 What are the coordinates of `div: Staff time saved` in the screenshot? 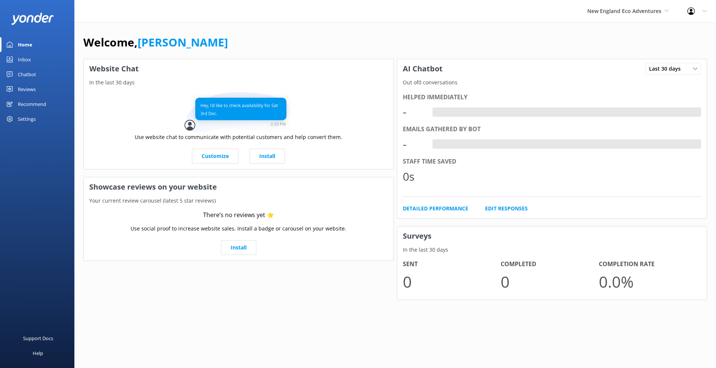 It's located at (552, 162).